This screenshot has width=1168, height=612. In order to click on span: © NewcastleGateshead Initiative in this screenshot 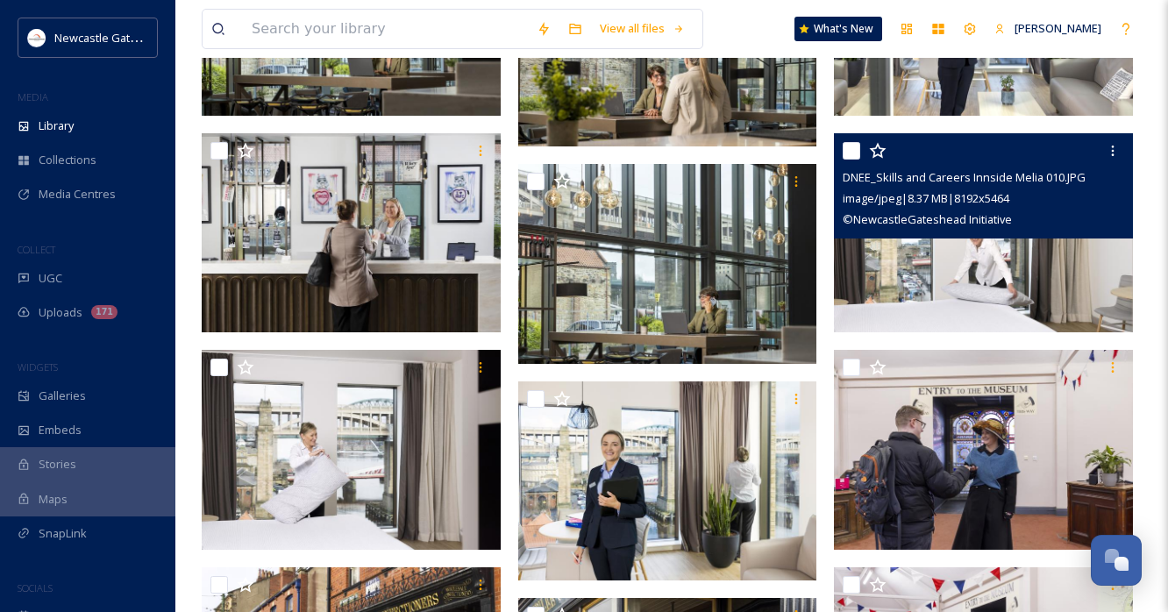, I will do `click(927, 219)`.